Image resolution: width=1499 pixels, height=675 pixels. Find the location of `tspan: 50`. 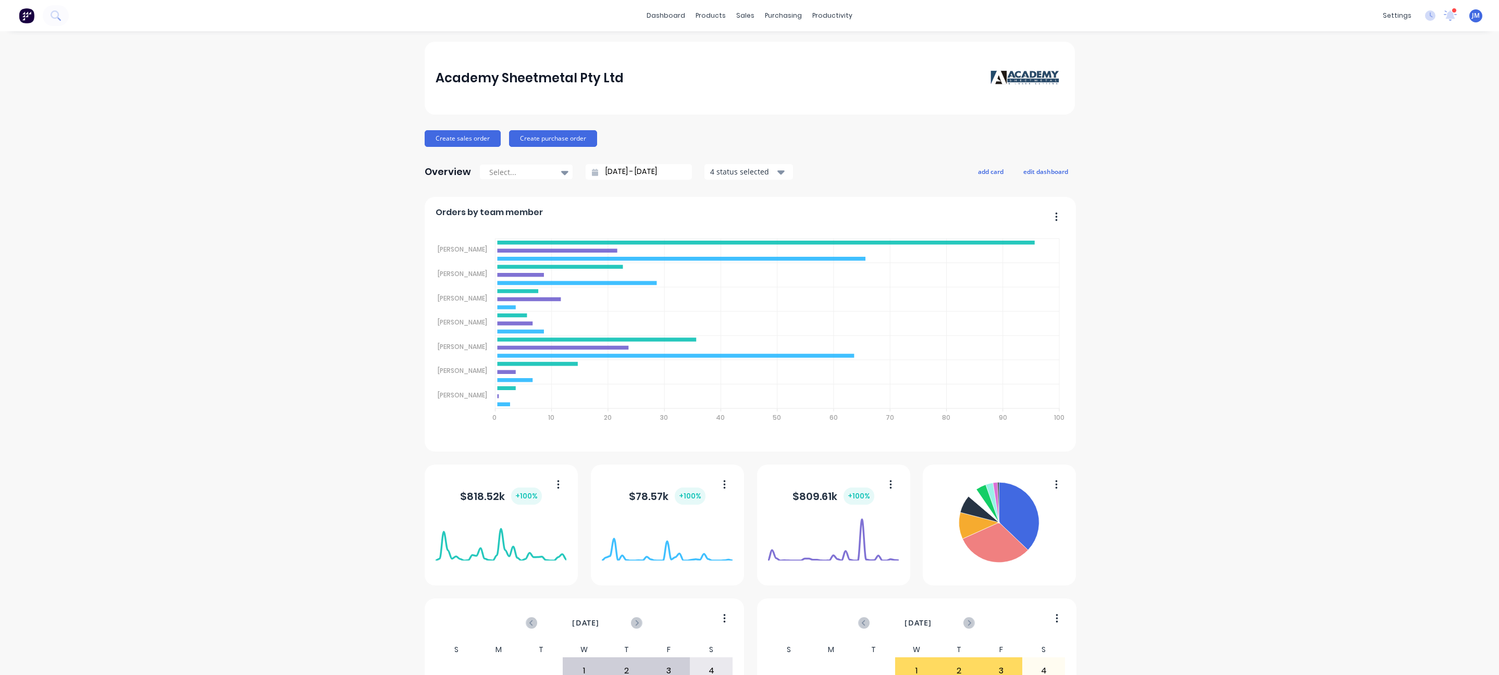

tspan: 50 is located at coordinates (777, 417).